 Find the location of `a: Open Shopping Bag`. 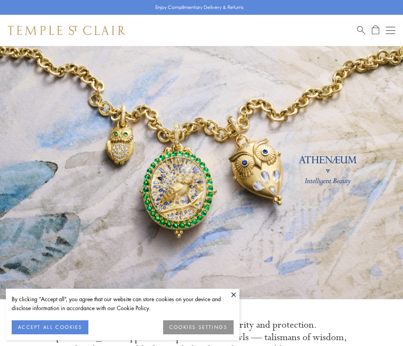

a: Open Shopping Bag is located at coordinates (376, 30).